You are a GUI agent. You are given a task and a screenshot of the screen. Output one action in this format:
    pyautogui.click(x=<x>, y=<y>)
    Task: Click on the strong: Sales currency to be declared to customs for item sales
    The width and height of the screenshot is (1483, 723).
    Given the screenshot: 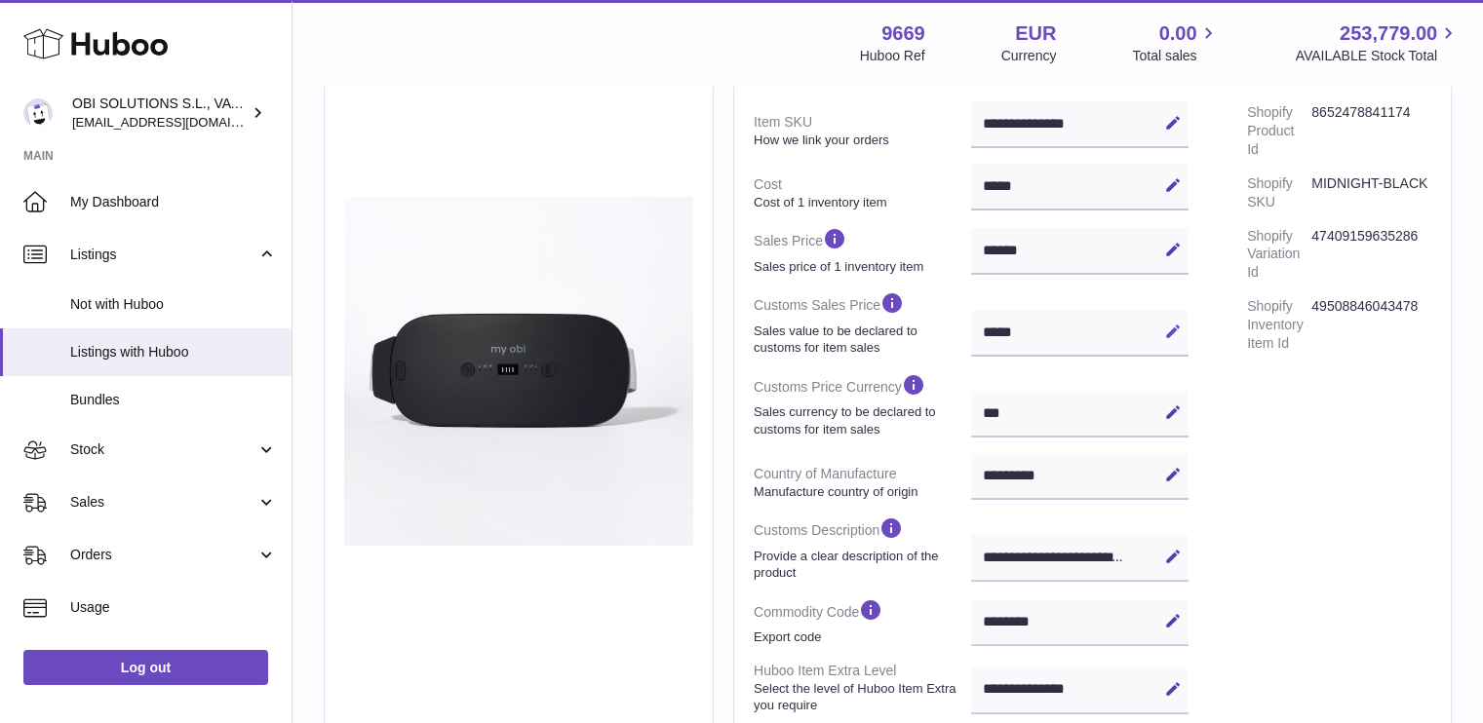 What is the action you would take?
    pyautogui.click(x=860, y=420)
    